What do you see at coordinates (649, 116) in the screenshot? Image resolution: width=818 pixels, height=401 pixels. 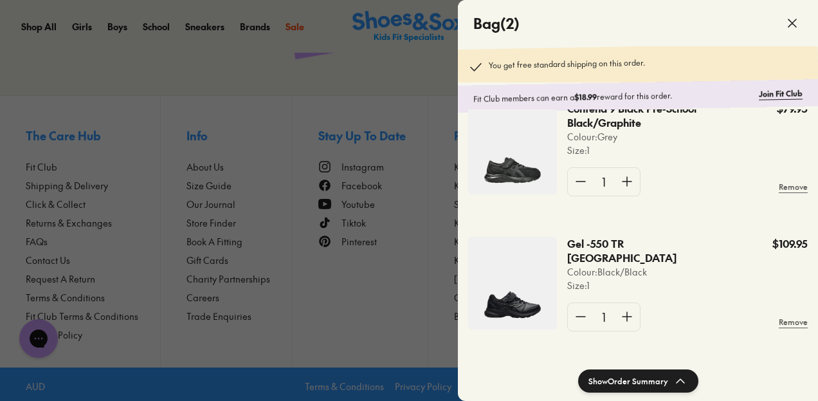 I see `p: Contend 9 Black Pre-School Black/Graphite` at bounding box center [649, 116].